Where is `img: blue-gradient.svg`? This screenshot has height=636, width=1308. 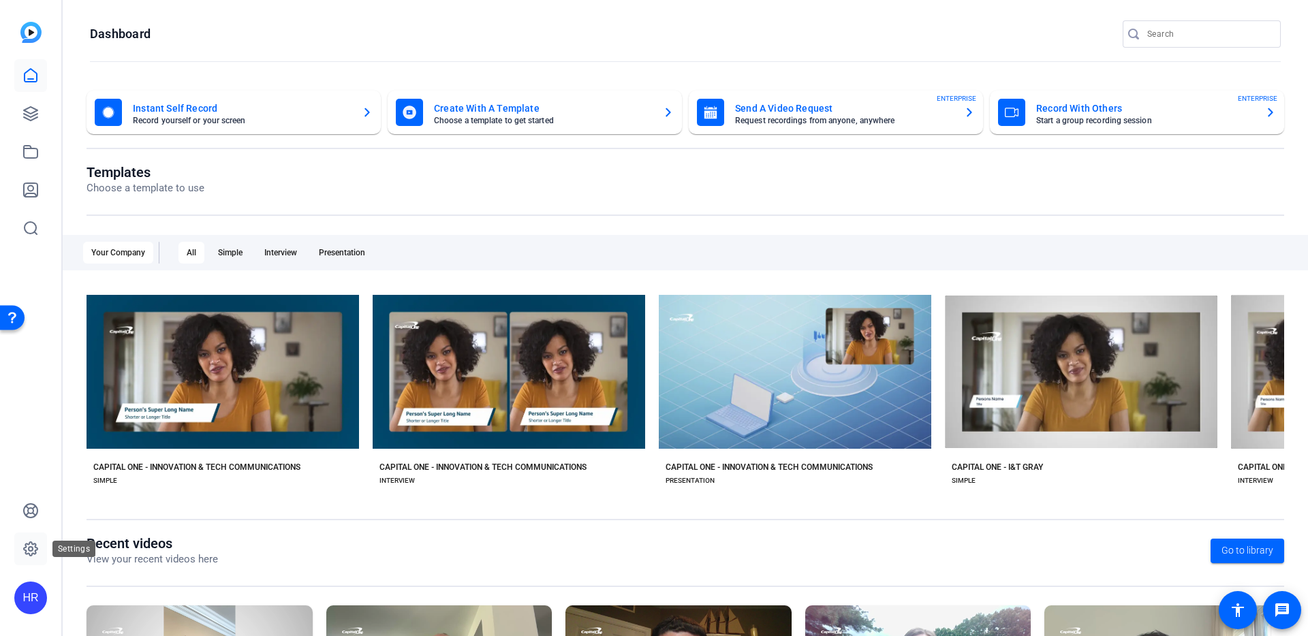
img: blue-gradient.svg is located at coordinates (31, 32).